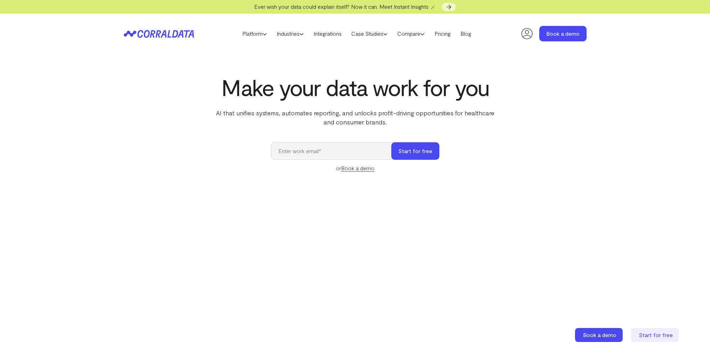 Image resolution: width=710 pixels, height=349 pixels. What do you see at coordinates (442, 34) in the screenshot?
I see `a: Pricing` at bounding box center [442, 34].